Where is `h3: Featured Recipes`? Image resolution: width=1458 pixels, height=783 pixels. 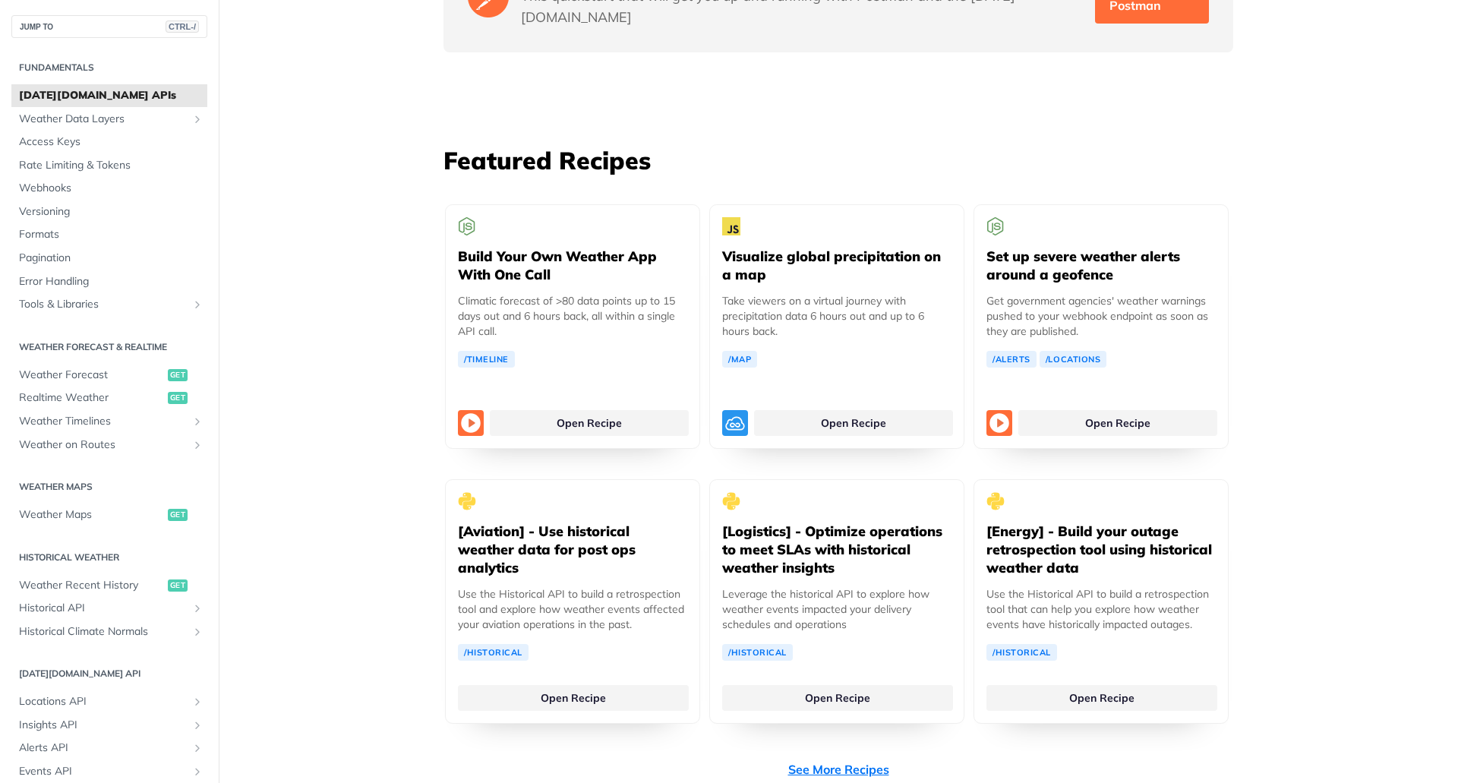
h3: Featured Recipes is located at coordinates (838, 160).